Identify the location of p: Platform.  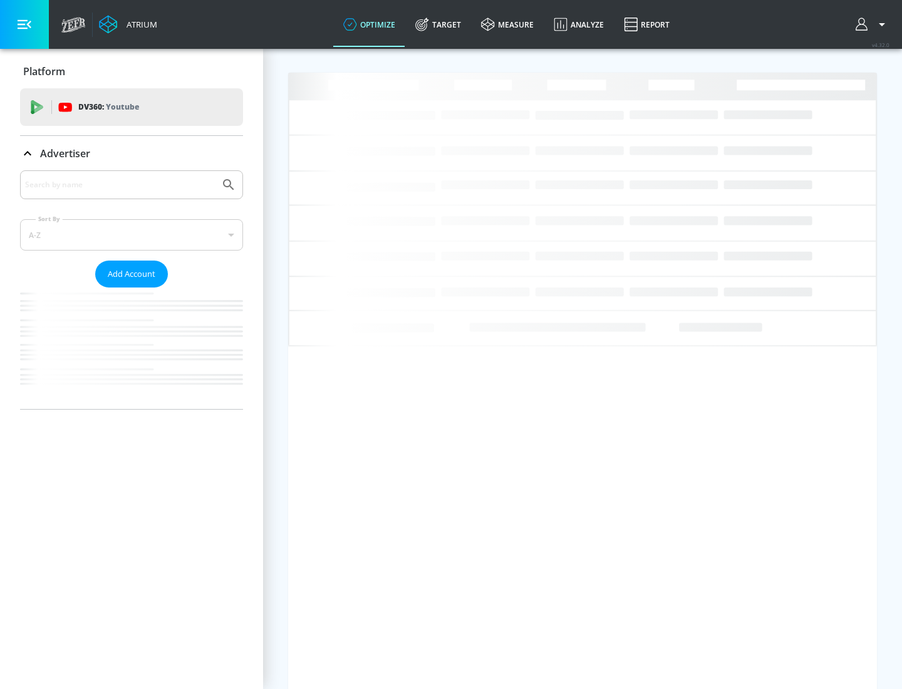
(44, 71).